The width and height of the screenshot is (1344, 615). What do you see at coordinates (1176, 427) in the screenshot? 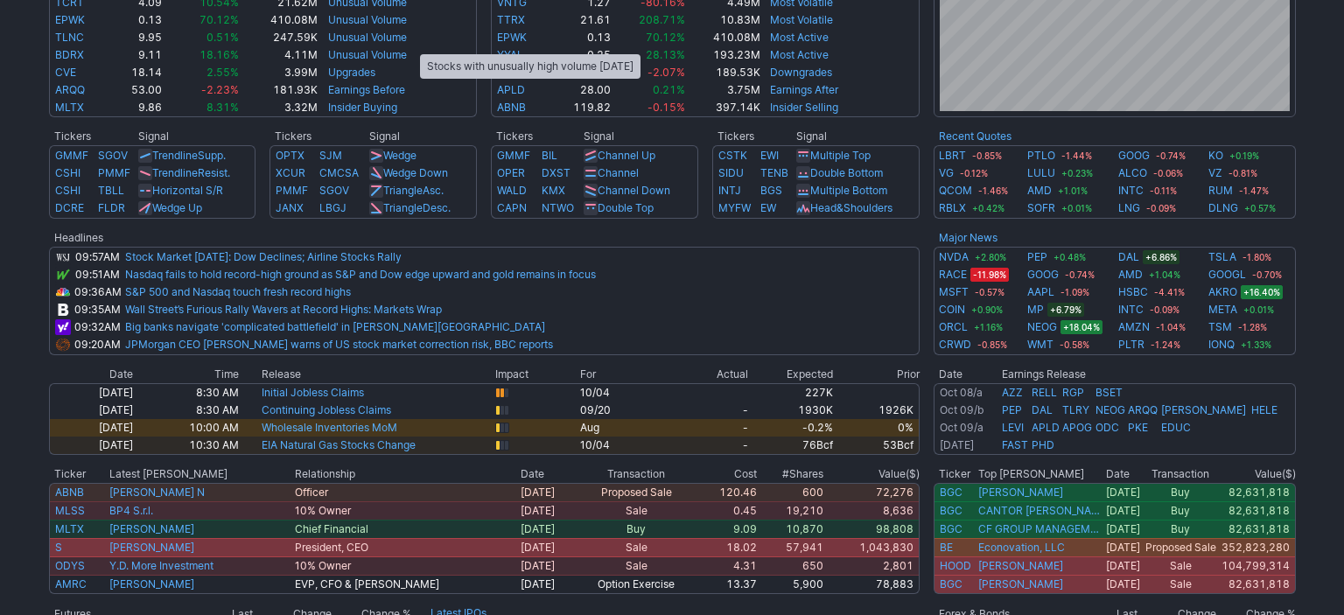
I see `a: EDUC` at bounding box center [1176, 427].